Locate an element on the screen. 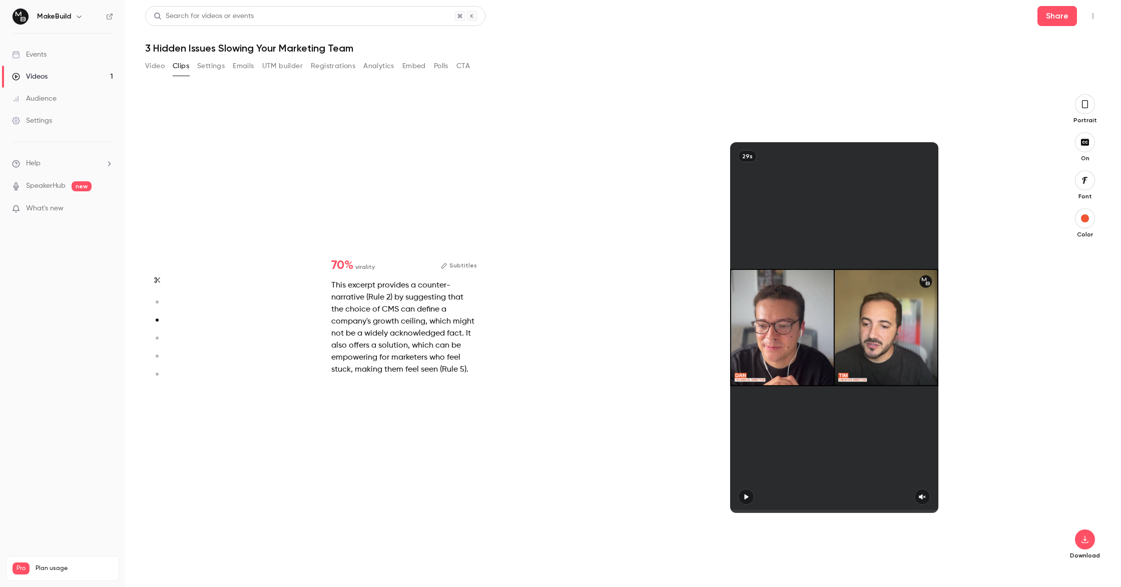 The height and width of the screenshot is (587, 1121). button: Polls is located at coordinates (441, 66).